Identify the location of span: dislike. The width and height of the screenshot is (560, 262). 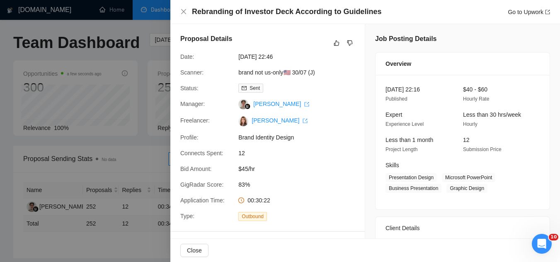
(350, 43).